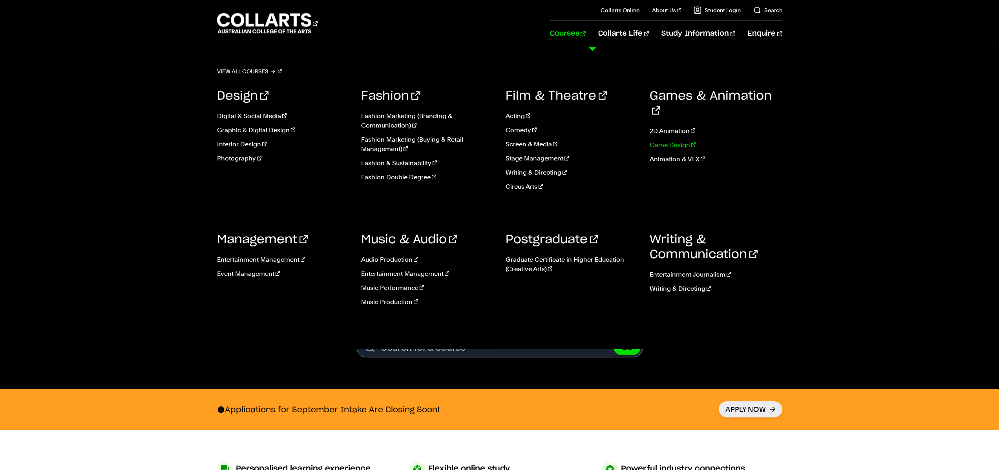 This screenshot has width=999, height=470. What do you see at coordinates (572, 265) in the screenshot?
I see `a: Graduate Certificate in Higher Education (Creative Arts)` at bounding box center [572, 265].